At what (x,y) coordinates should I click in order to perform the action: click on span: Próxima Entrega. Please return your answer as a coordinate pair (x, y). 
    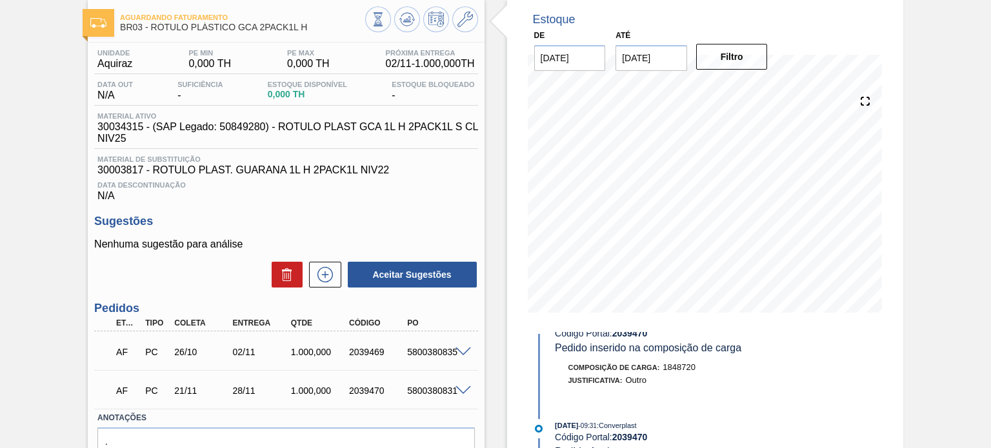
    Looking at the image, I should click on (430, 53).